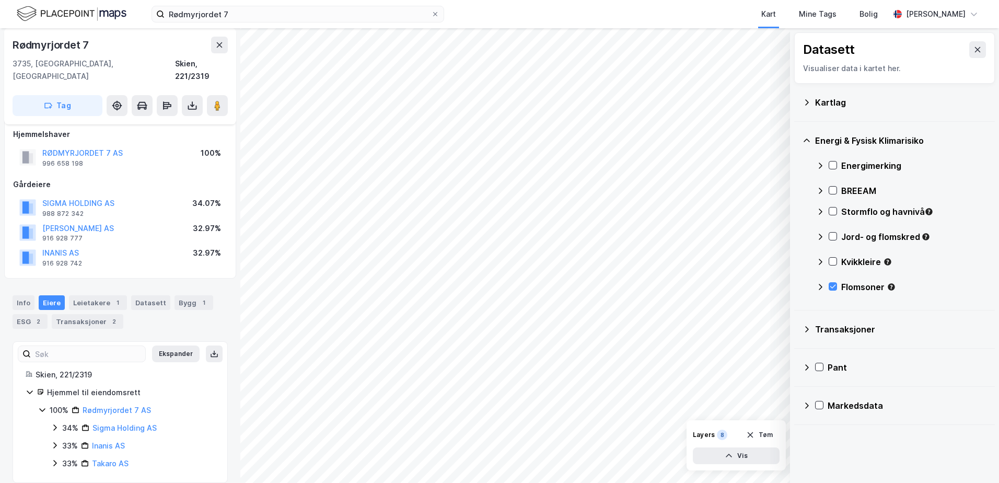 This screenshot has height=483, width=999. Describe the element at coordinates (52, 45) in the screenshot. I see `div: Rødmyrjordet 7` at that location.